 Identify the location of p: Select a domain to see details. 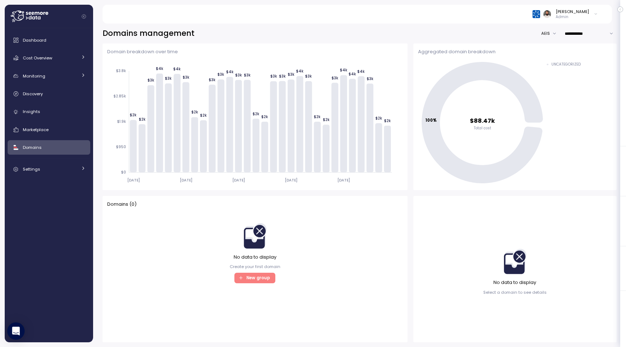
(515, 292).